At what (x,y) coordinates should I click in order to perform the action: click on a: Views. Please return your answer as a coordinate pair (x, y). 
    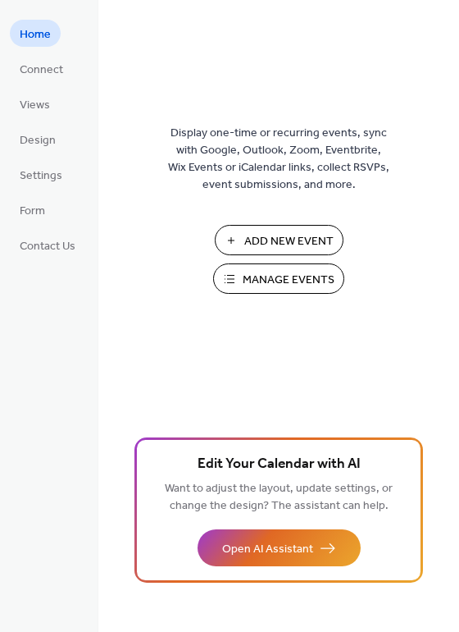
    Looking at the image, I should click on (34, 103).